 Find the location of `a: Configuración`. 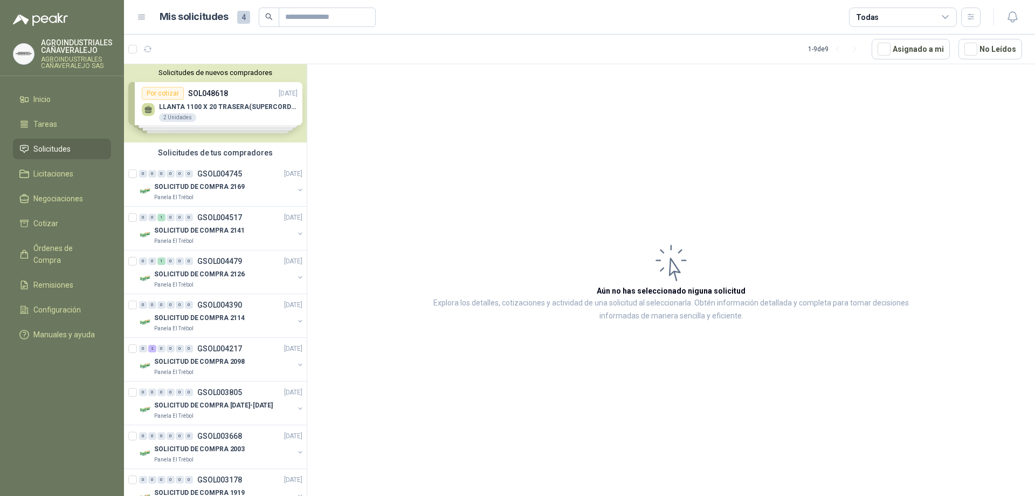

a: Configuración is located at coordinates (62, 309).